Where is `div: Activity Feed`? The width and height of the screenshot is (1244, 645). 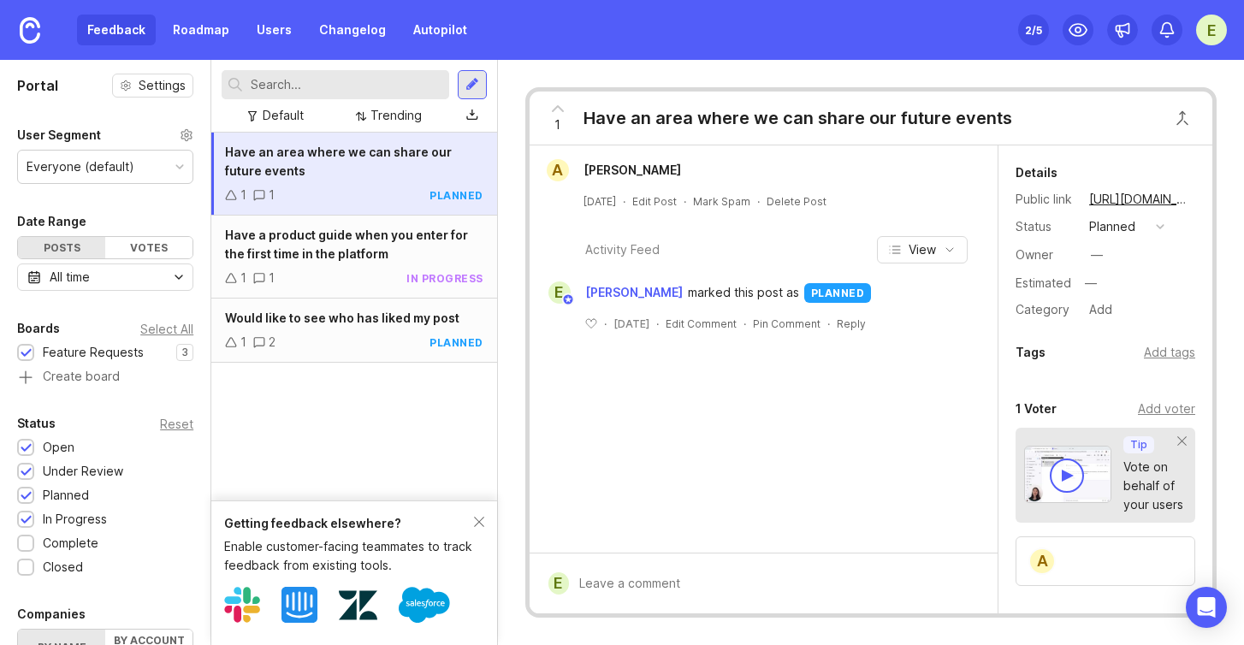 div: Activity Feed is located at coordinates (622, 250).